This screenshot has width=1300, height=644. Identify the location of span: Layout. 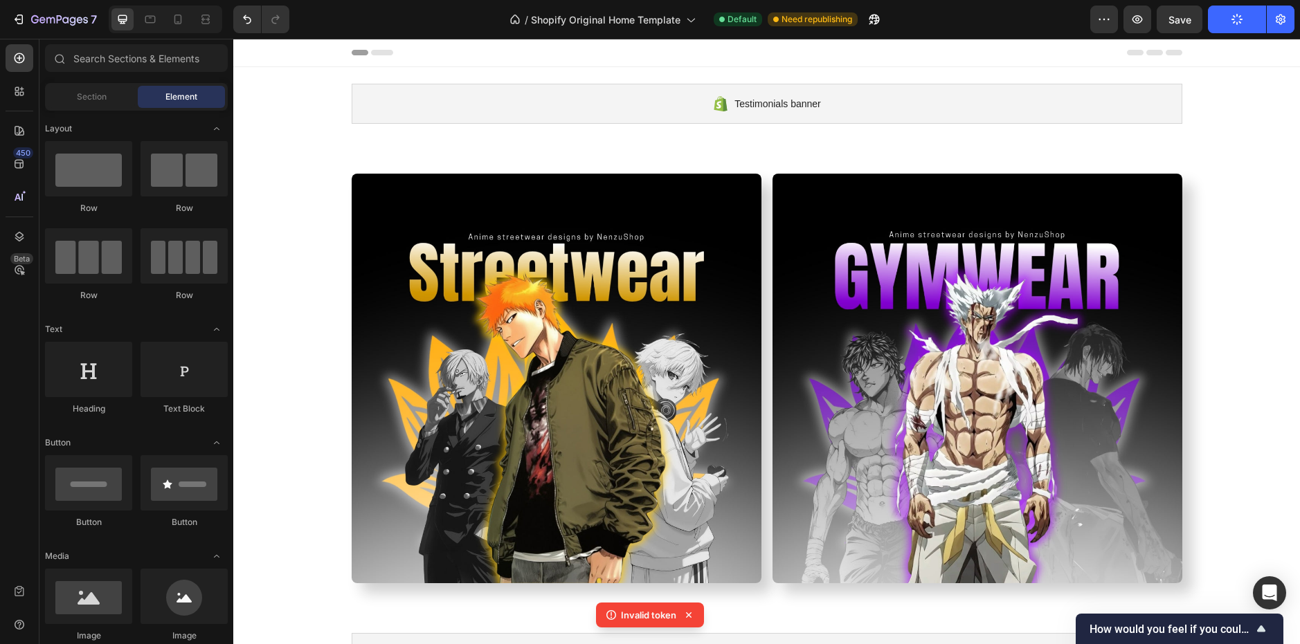
(58, 129).